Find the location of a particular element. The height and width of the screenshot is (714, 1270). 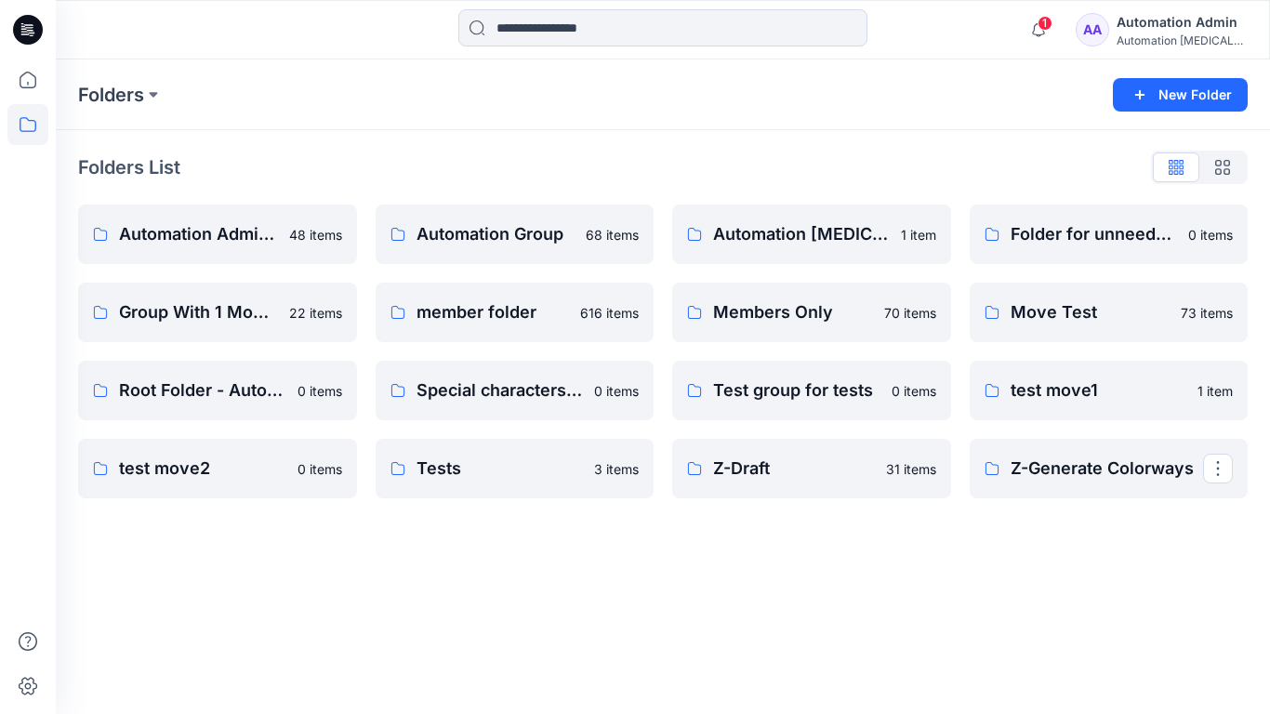

p: Z-Draft is located at coordinates (794, 468).